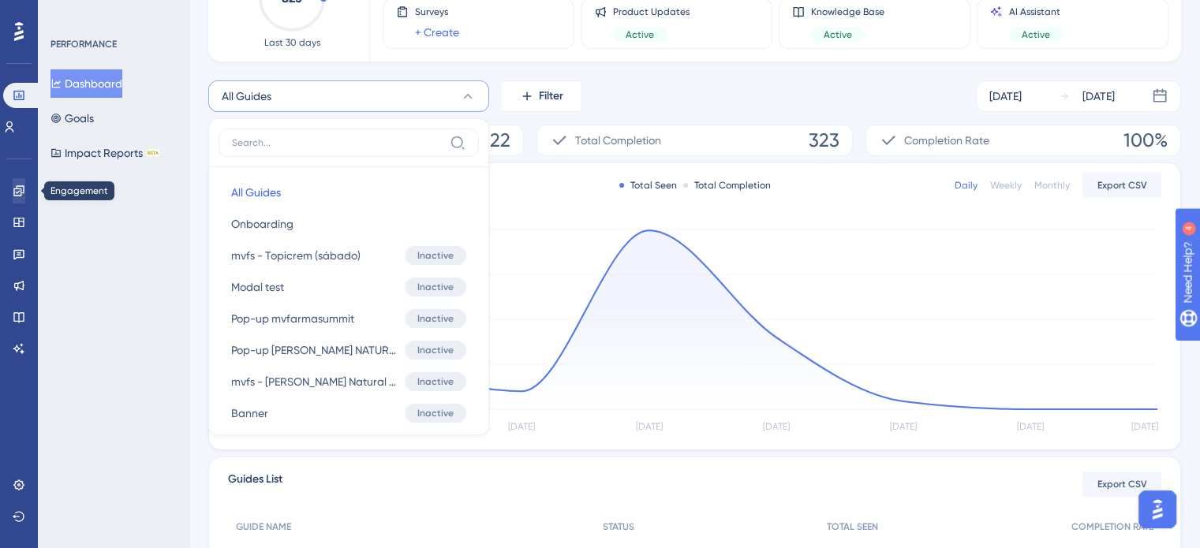 Image resolution: width=1200 pixels, height=548 pixels. Describe the element at coordinates (847, 12) in the screenshot. I see `span: Knowledge Base` at that location.